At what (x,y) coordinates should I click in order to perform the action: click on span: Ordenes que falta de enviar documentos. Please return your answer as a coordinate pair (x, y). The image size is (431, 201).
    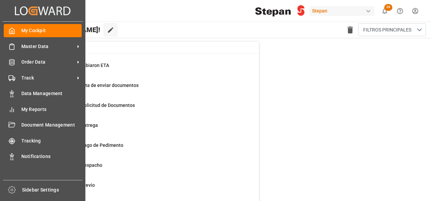
    Looking at the image, I should click on (95, 85).